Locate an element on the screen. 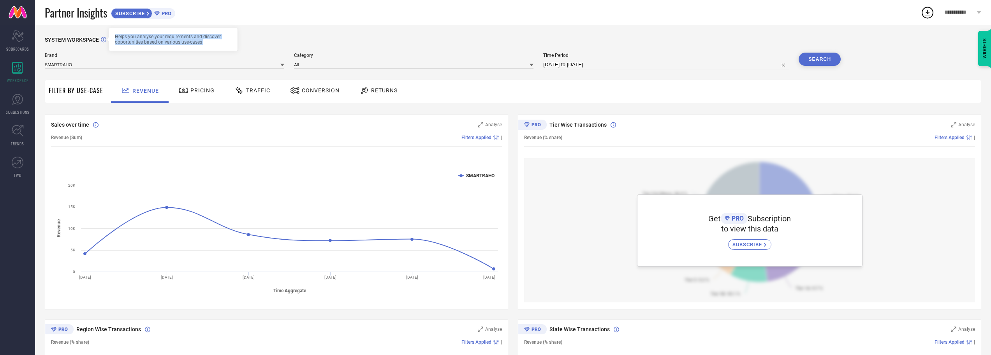  span: Filter By Use-Case is located at coordinates (76, 90).